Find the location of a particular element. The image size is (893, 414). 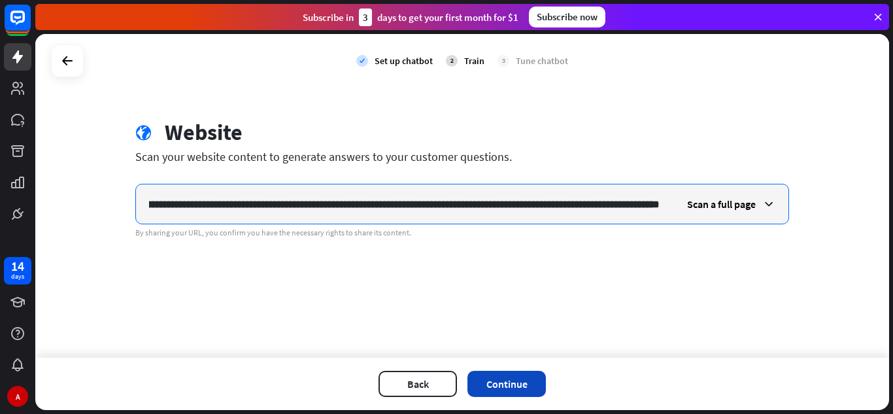

i: check is located at coordinates (362, 61).